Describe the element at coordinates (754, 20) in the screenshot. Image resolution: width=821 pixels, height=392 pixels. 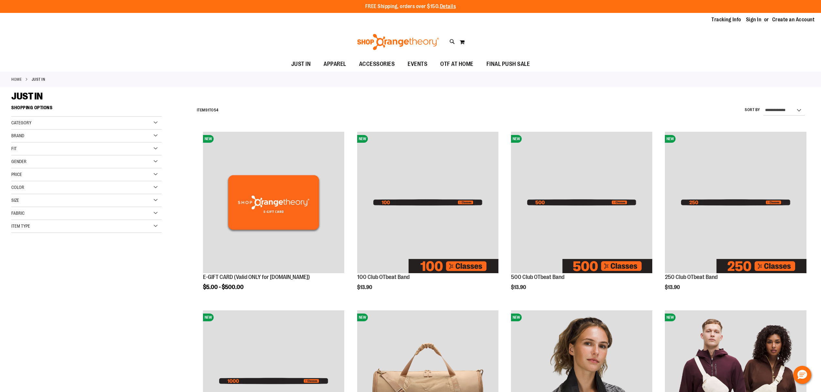
I see `a: Sign In` at that location.